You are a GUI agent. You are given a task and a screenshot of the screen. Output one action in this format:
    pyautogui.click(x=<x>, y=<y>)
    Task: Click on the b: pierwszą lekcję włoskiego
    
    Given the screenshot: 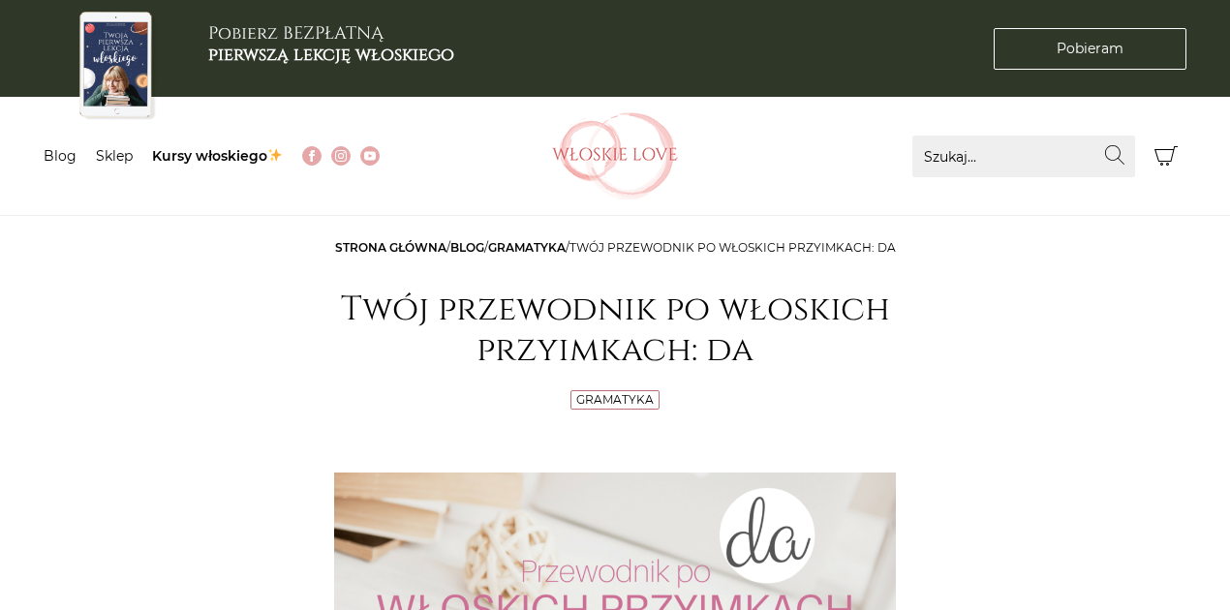 What is the action you would take?
    pyautogui.click(x=331, y=54)
    